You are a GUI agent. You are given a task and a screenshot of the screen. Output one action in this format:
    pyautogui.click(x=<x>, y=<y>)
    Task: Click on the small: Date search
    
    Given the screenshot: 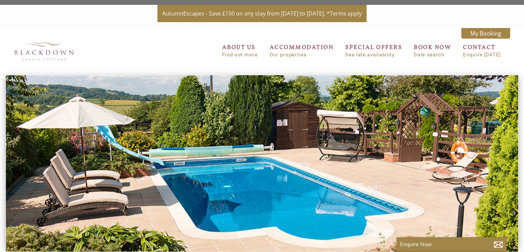 What is the action you would take?
    pyautogui.click(x=433, y=54)
    